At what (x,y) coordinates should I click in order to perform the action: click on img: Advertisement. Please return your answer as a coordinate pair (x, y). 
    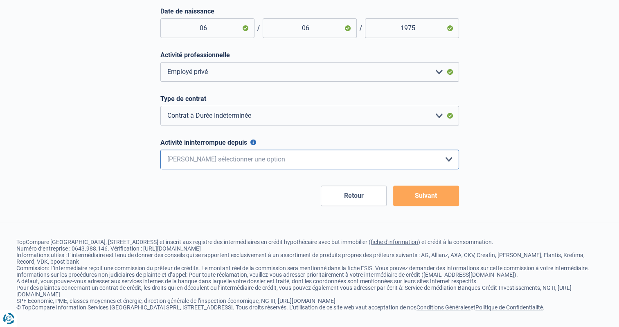
    Looking at the image, I should click on (2, 52).